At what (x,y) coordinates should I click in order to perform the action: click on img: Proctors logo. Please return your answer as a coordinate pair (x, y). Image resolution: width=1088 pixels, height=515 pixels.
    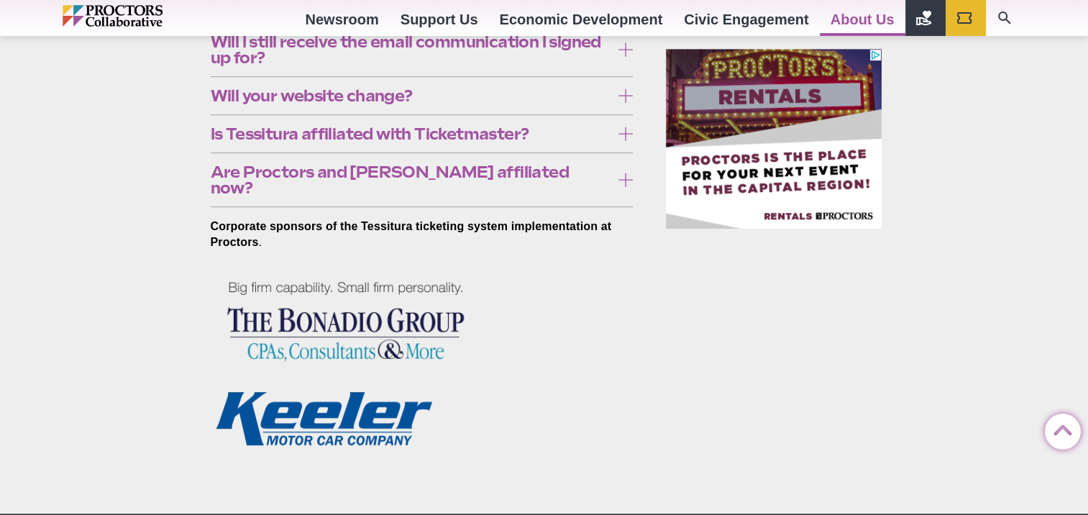
    Looking at the image, I should click on (143, 16).